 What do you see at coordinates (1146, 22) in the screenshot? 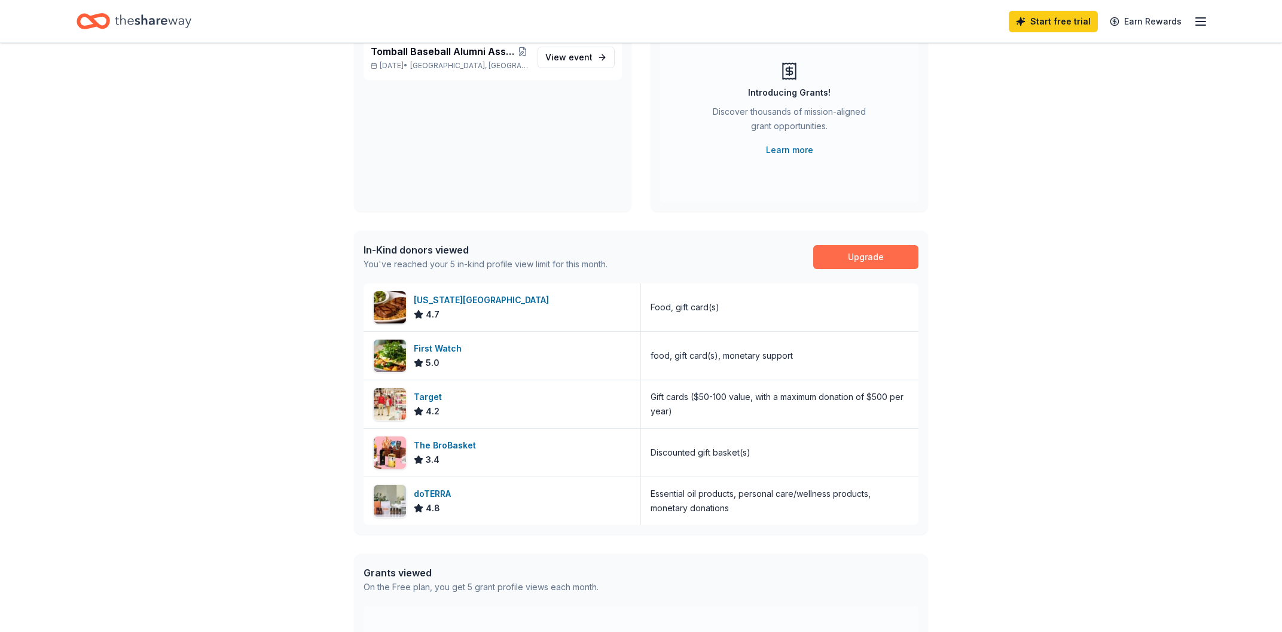
I see `a: Earn Rewards` at bounding box center [1146, 22].